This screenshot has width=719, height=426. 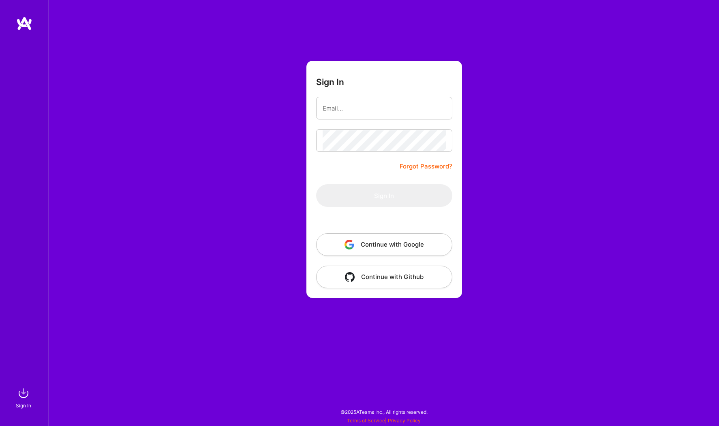 I want to click on div: © 2025 ATeams Inc., All rights reserved., so click(x=384, y=412).